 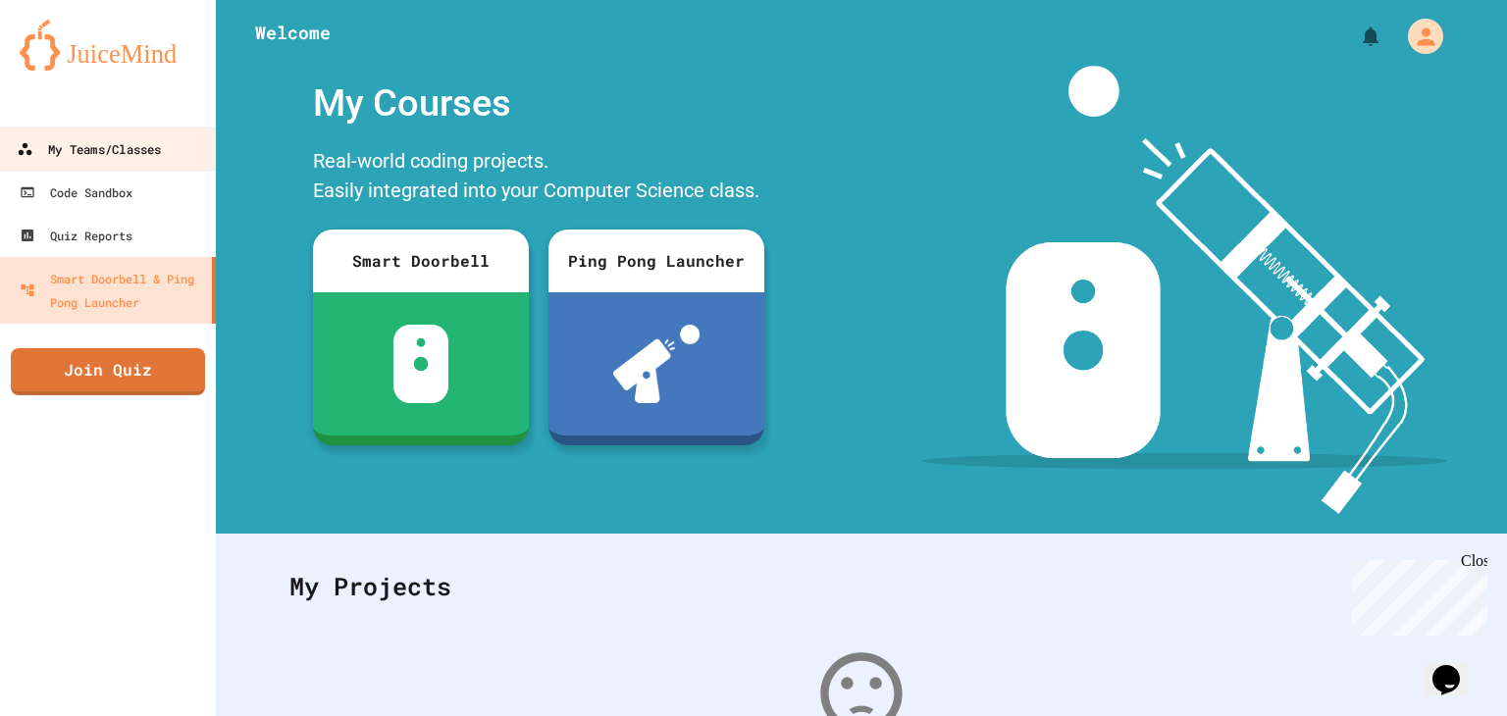 What do you see at coordinates (112, 290) in the screenshot?
I see `div: Smart Doorbell & Ping Pong Launcher` at bounding box center [112, 290].